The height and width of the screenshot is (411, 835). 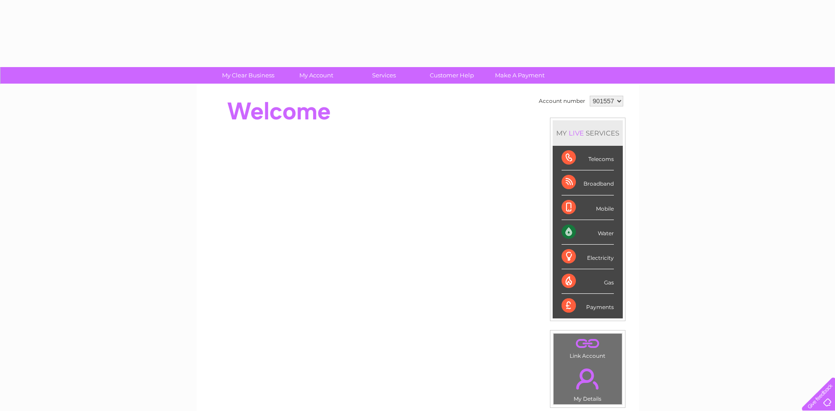 I want to click on td: Account number, so click(x=562, y=101).